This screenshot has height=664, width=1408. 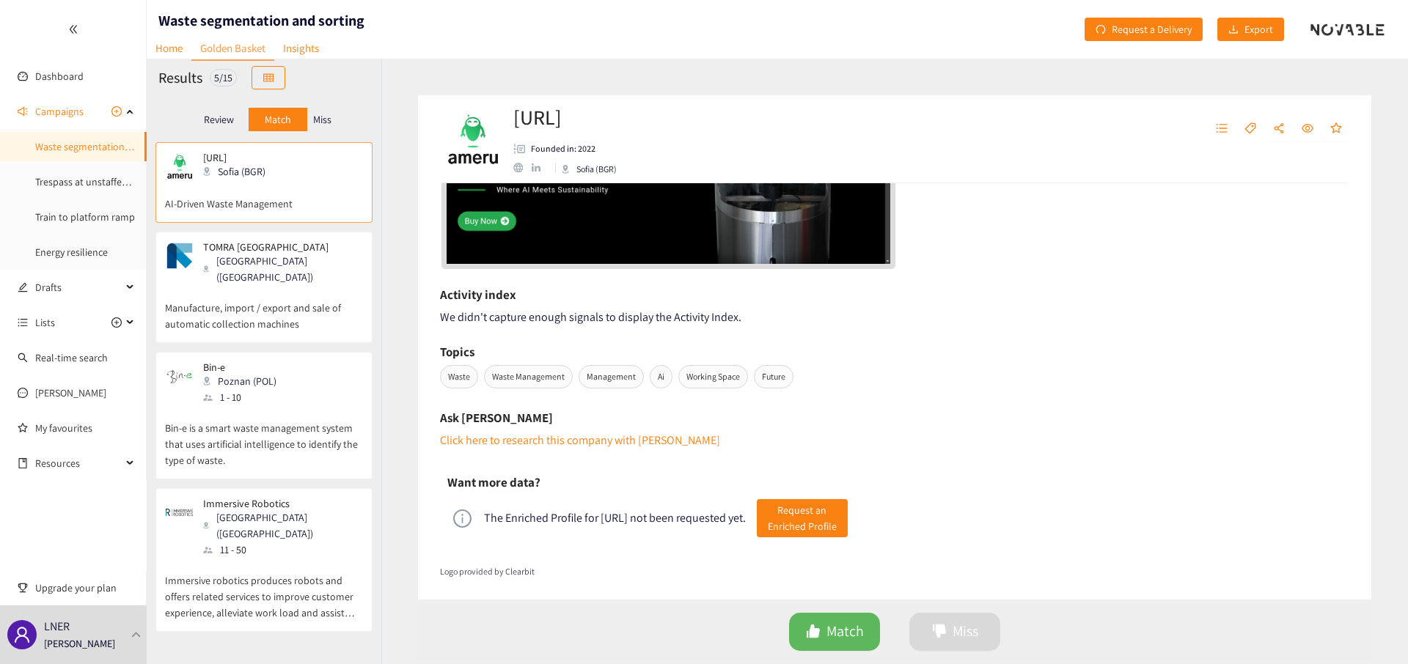 I want to click on span: Request an Enriched Profile, so click(x=802, y=518).